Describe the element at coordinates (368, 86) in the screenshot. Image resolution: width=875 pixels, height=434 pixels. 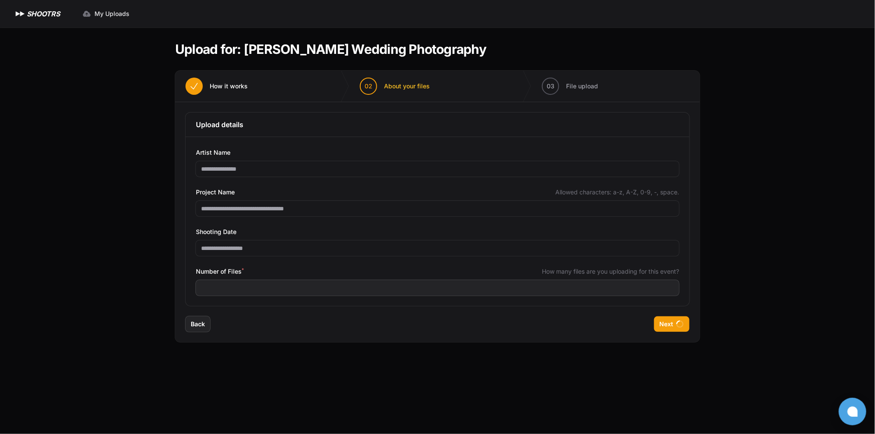
I see `span: 02` at that location.